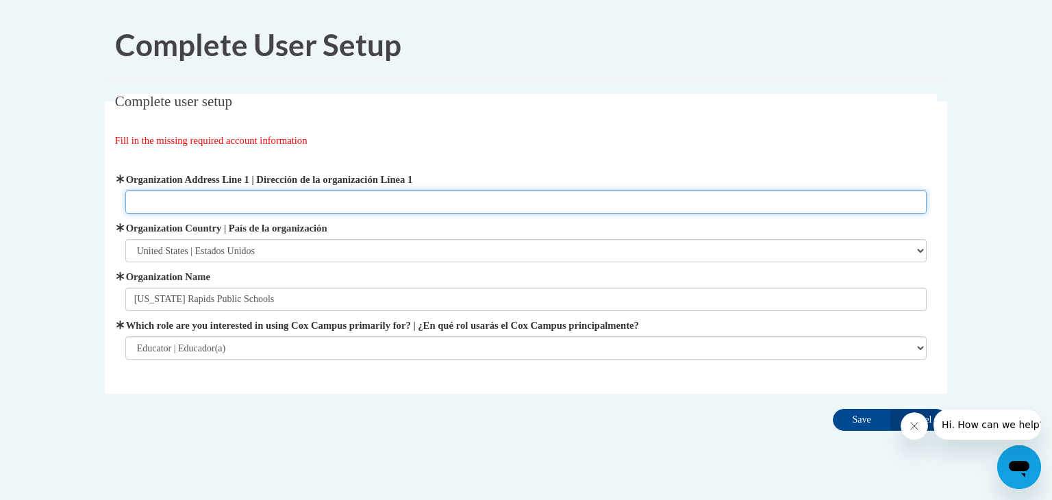 The height and width of the screenshot is (500, 1052). I want to click on input: Save, so click(862, 420).